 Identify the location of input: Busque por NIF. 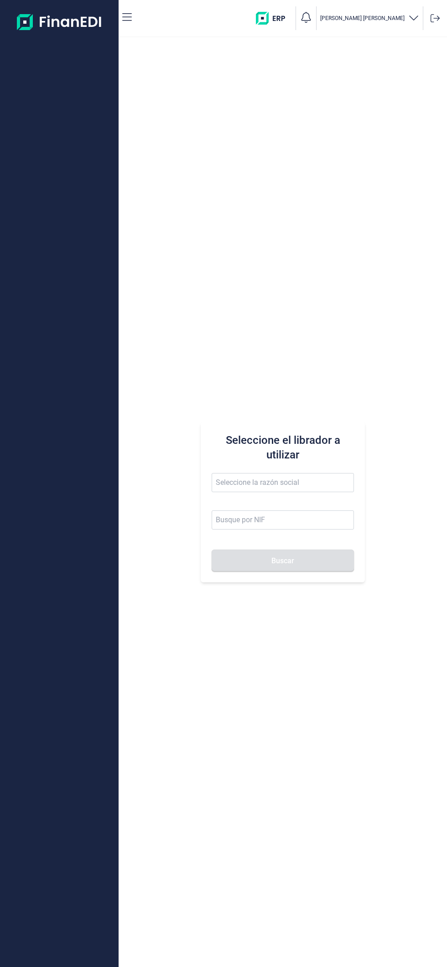
(283, 520).